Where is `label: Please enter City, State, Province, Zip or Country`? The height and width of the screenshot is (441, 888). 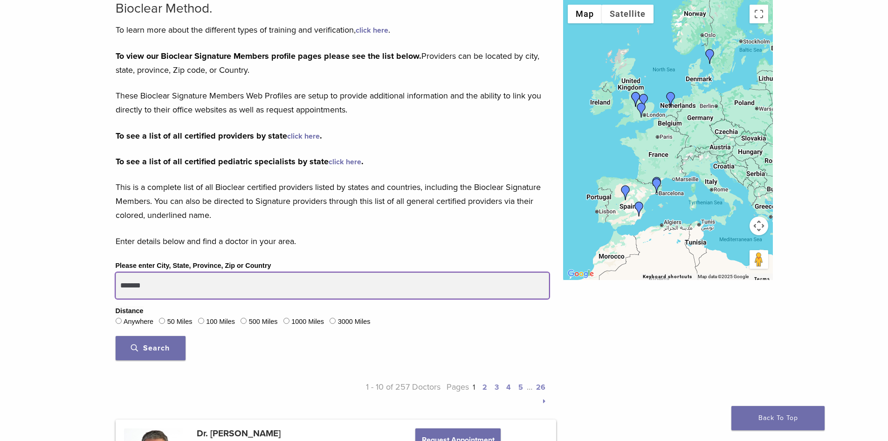 label: Please enter City, State, Province, Zip or Country is located at coordinates (194, 266).